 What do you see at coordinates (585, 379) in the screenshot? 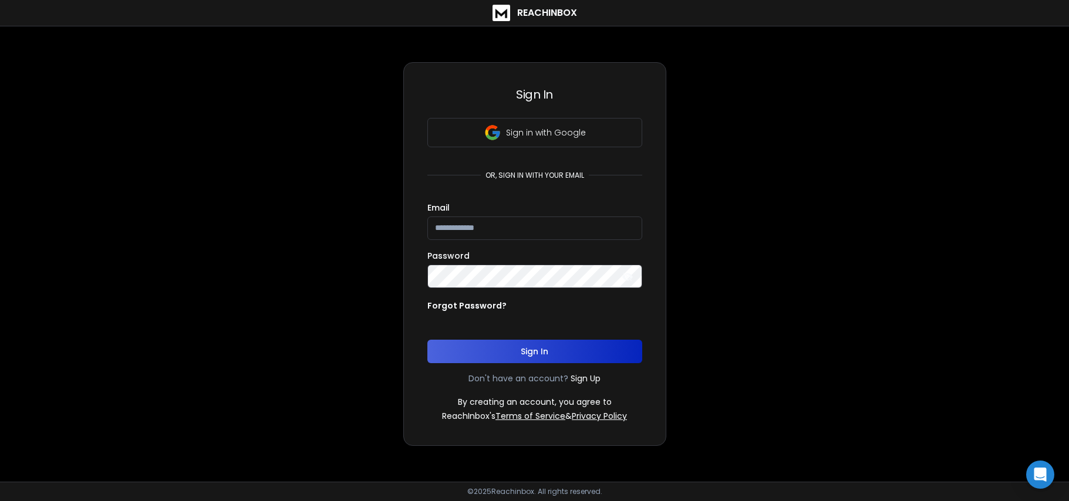
I see `a: Sign Up` at bounding box center [585, 379].